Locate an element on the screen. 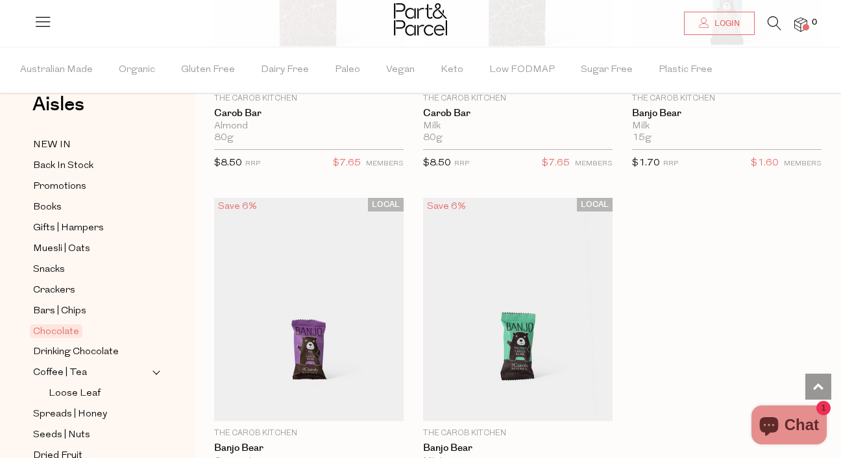 The image size is (841, 458). span: Crackers is located at coordinates (54, 291).